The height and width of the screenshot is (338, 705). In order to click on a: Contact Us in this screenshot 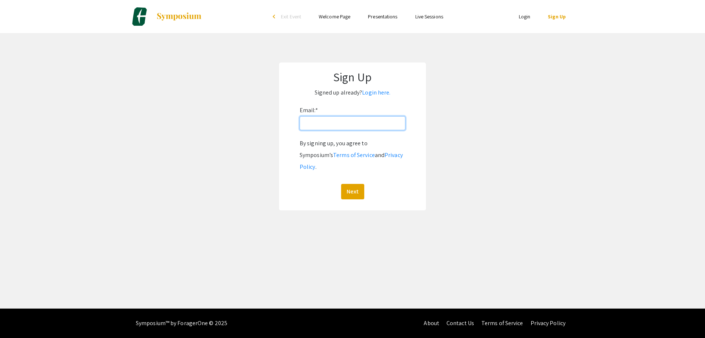, I will do `click(460, 323)`.